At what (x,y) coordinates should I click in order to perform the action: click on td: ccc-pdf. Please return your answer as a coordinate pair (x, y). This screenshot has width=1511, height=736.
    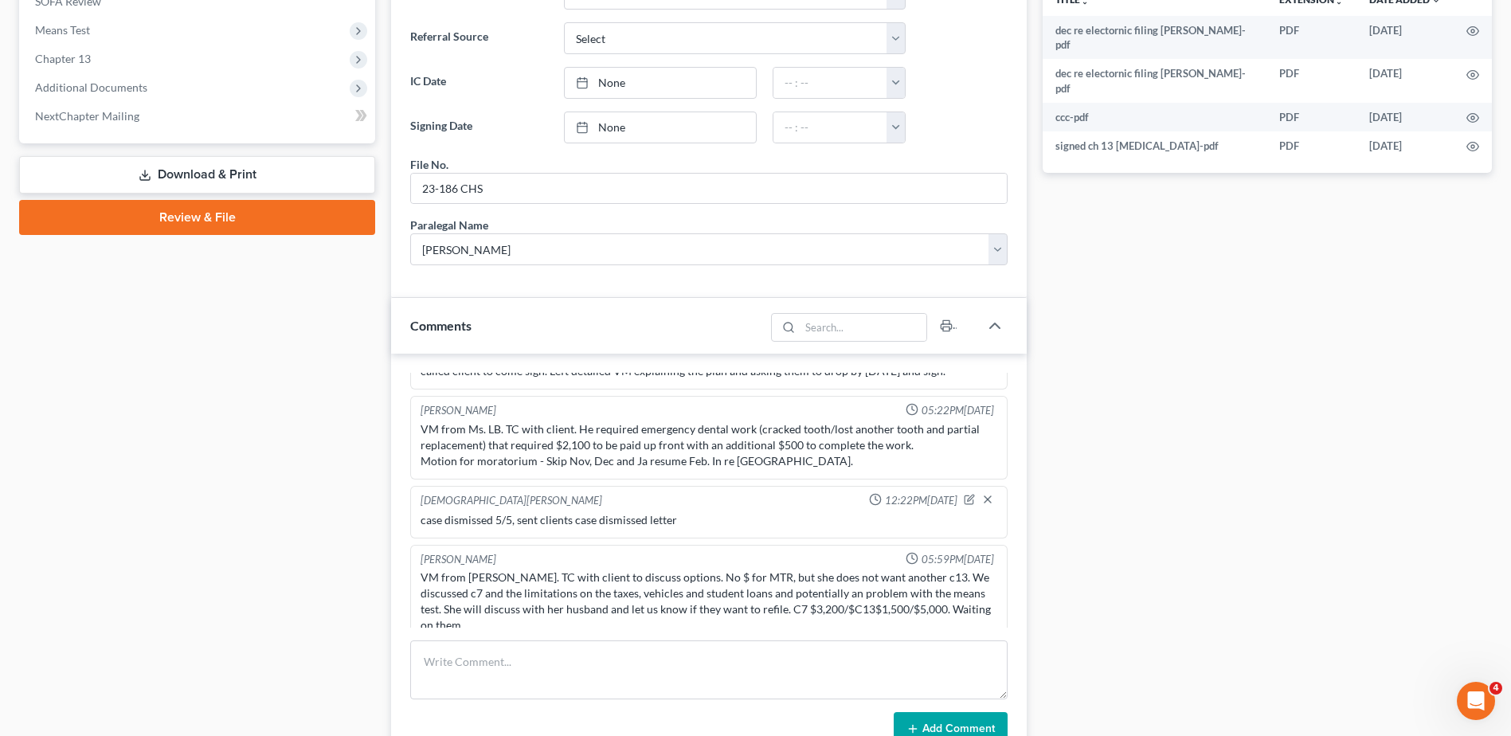
    Looking at the image, I should click on (1154, 117).